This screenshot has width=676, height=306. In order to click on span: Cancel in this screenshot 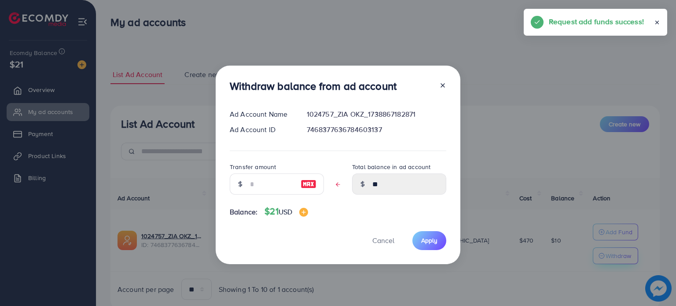, I will do `click(383, 240)`.